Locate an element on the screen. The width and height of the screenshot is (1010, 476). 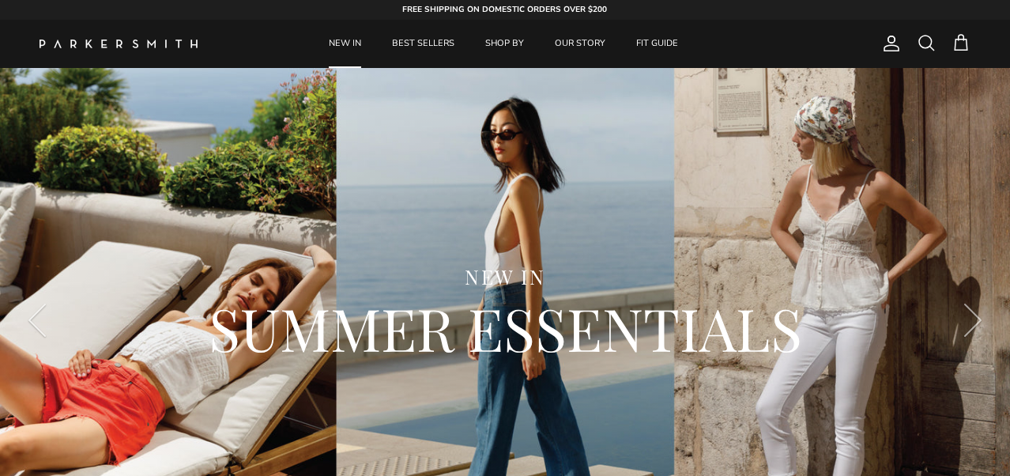
div: NEW IN is located at coordinates (505, 277).